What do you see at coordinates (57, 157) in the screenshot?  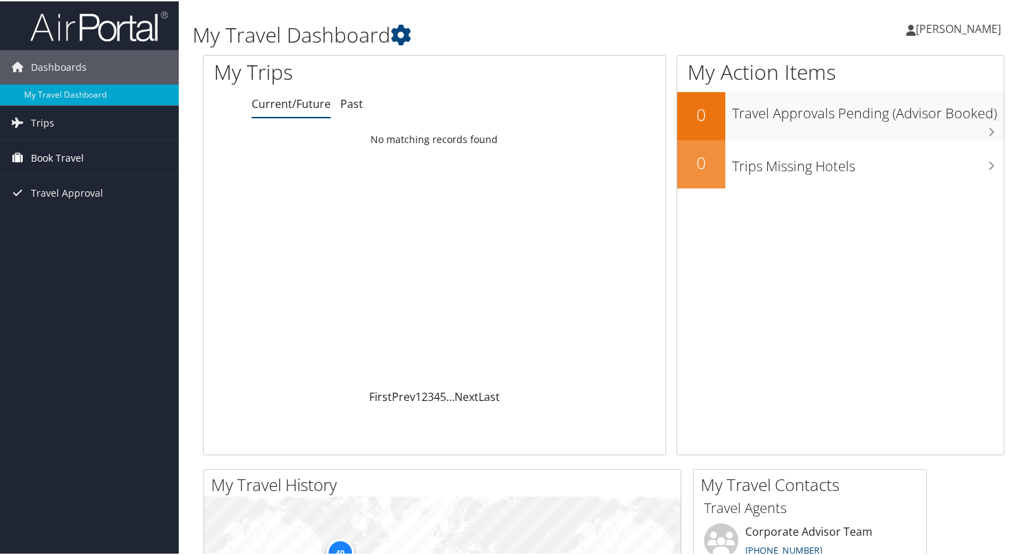 I see `span: Book Travel` at bounding box center [57, 157].